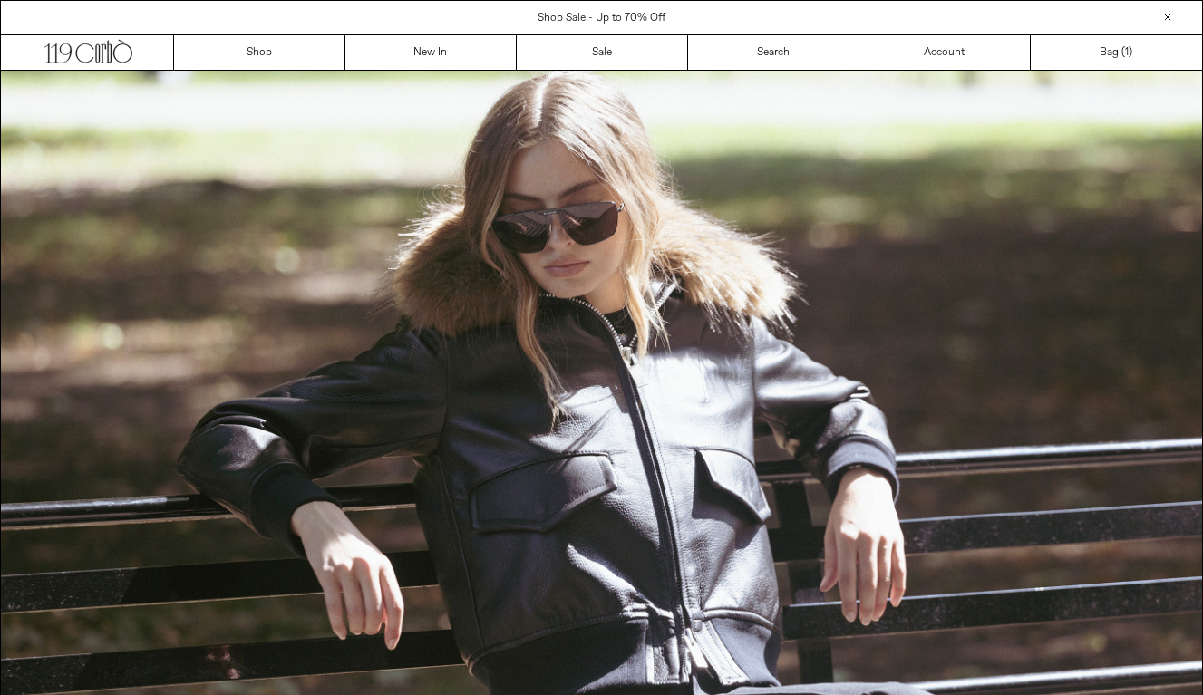 The height and width of the screenshot is (695, 1203). What do you see at coordinates (259, 53) in the screenshot?
I see `a: Shop` at bounding box center [259, 53].